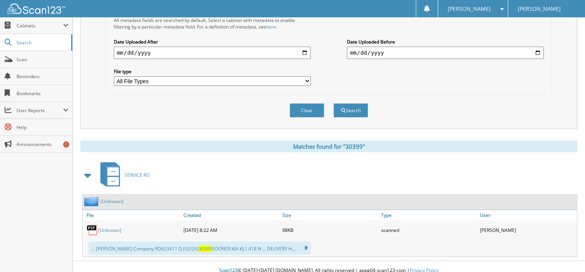 The width and height of the screenshot is (585, 272). Describe the element at coordinates (137, 175) in the screenshot. I see `span: SERVICE RO` at that location.